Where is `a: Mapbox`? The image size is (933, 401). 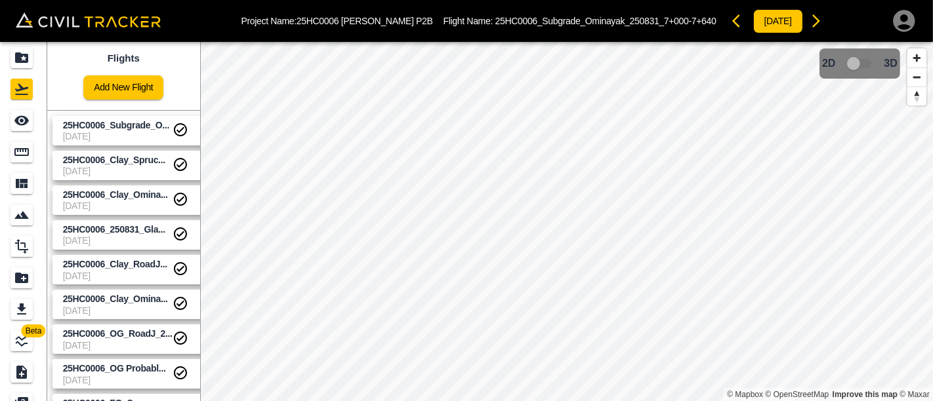 a: Mapbox is located at coordinates (744, 395).